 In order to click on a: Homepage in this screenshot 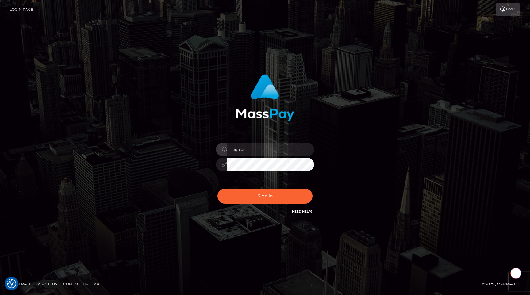, I will do `click(20, 284)`.